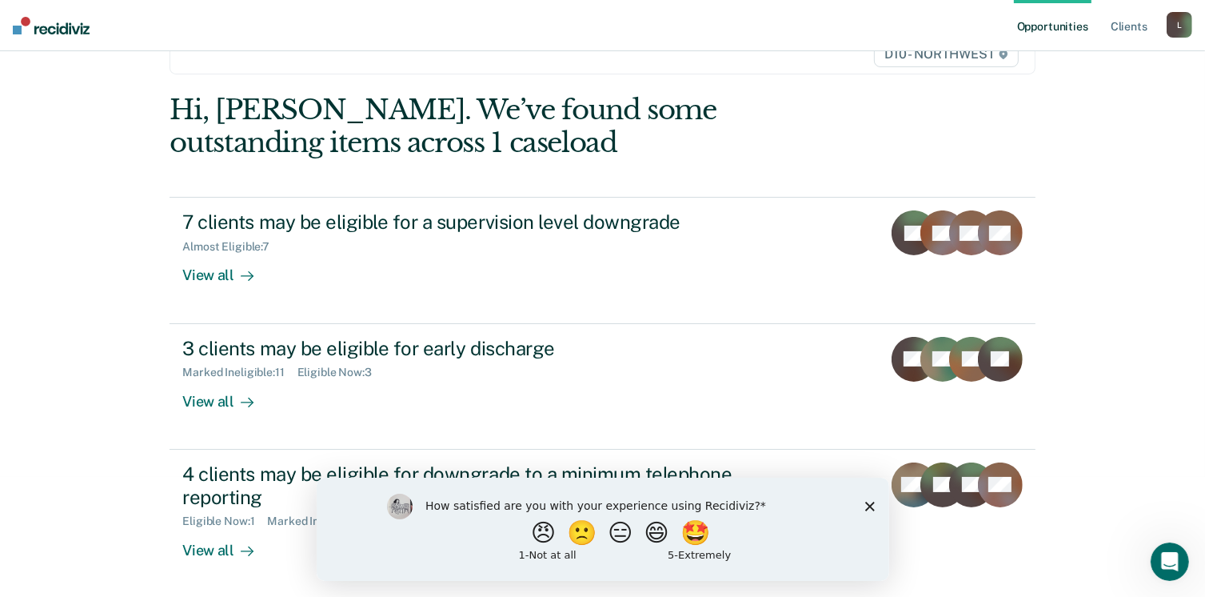  What do you see at coordinates (239, 372) in the screenshot?
I see `div: Marked Ineligible : 11` at bounding box center [239, 372].